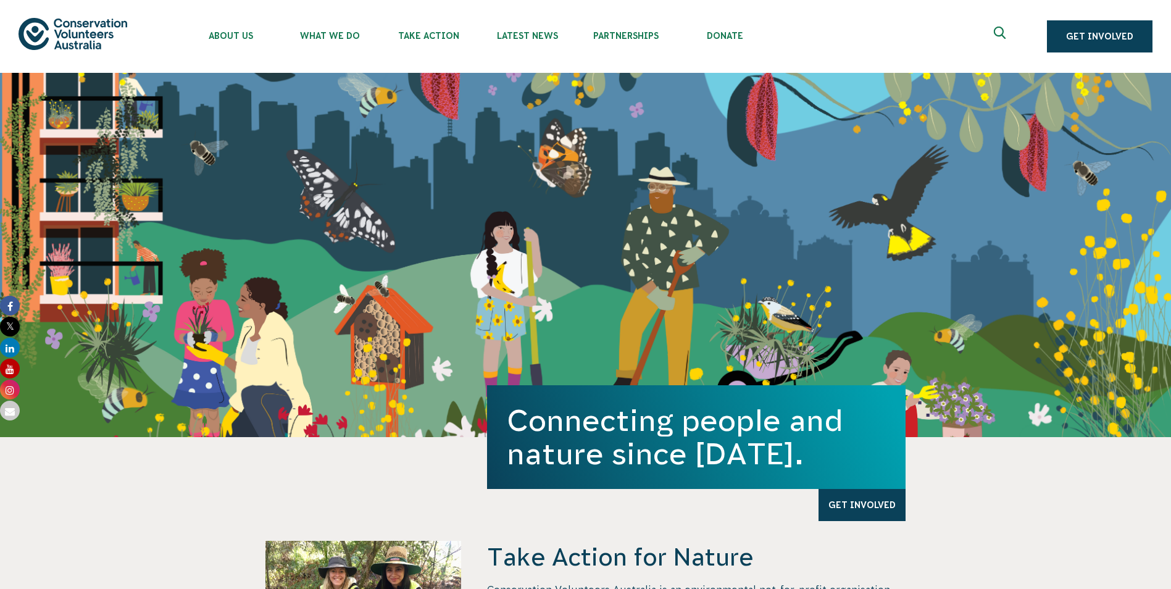 This screenshot has height=589, width=1171. What do you see at coordinates (527, 36) in the screenshot?
I see `span: Latest News` at bounding box center [527, 36].